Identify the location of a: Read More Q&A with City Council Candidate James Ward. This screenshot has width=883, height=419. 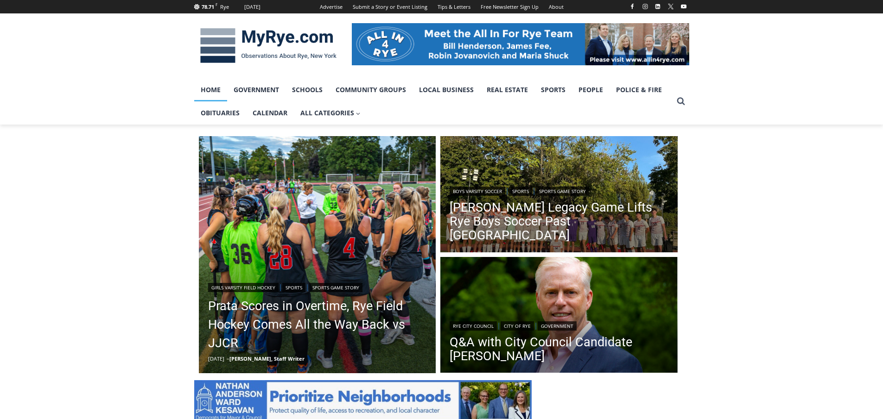
(559, 316).